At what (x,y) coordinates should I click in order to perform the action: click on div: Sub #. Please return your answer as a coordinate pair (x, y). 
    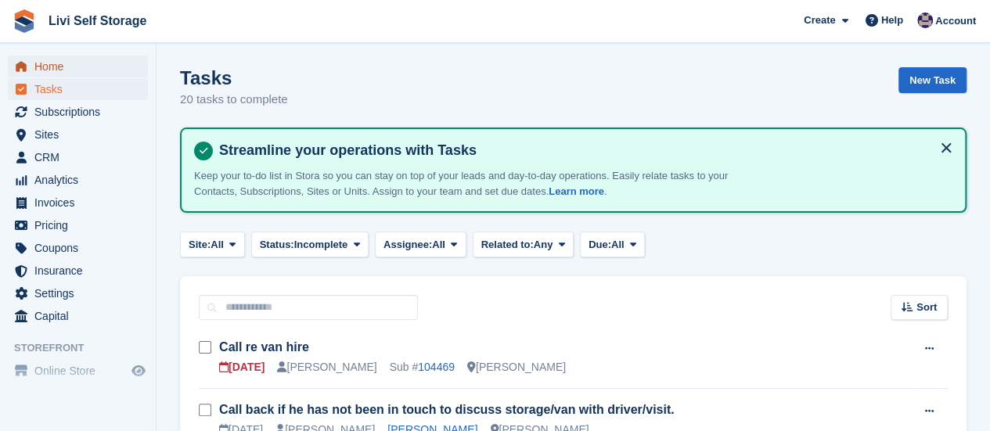
    Looking at the image, I should click on (422, 367).